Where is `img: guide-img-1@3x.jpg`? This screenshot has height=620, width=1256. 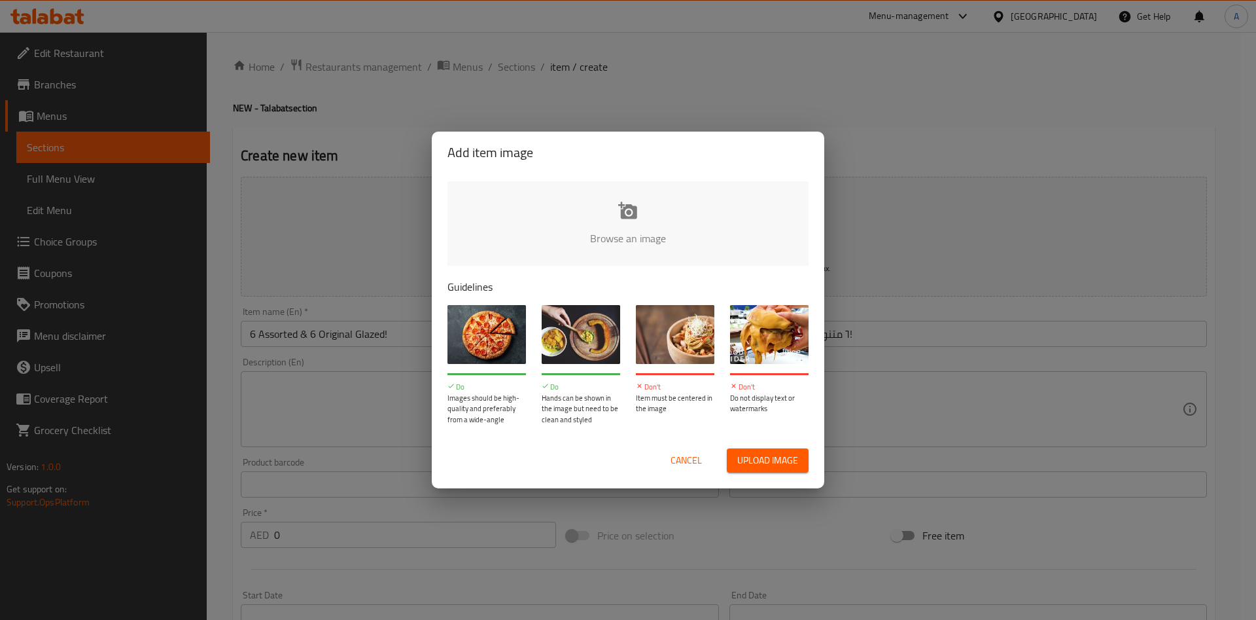 img: guide-img-1@3x.jpg is located at coordinates (487, 334).